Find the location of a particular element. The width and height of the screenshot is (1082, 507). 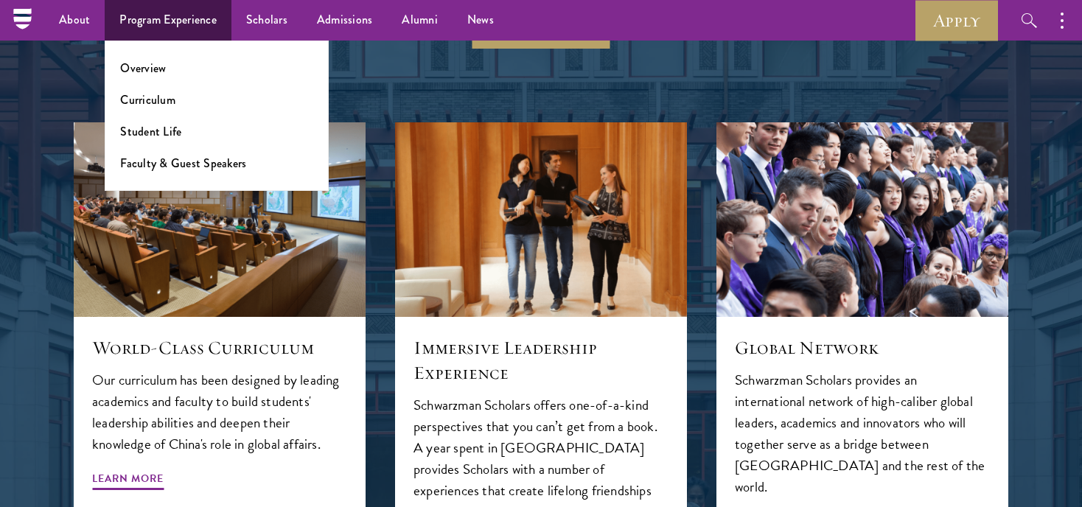

a: Student Life is located at coordinates (150, 131).